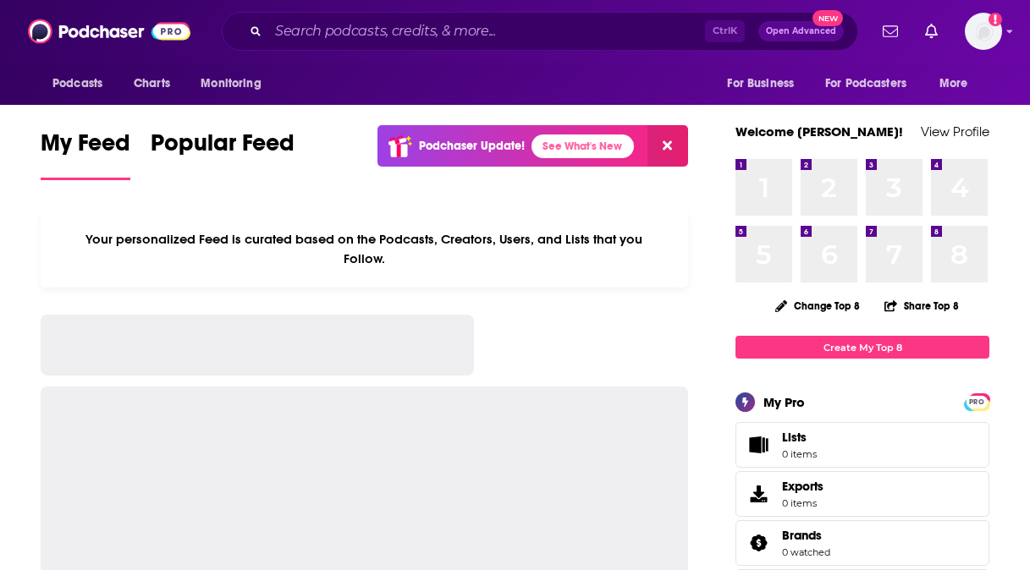 This screenshot has height=570, width=1030. I want to click on a: See What's New, so click(582, 146).